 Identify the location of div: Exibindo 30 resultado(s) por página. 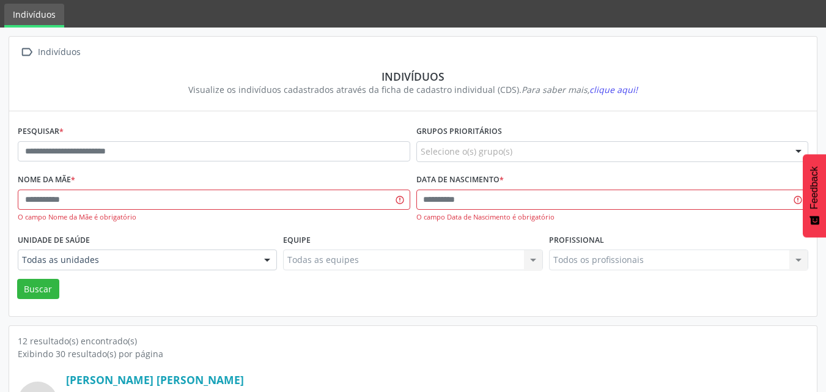
(413, 353).